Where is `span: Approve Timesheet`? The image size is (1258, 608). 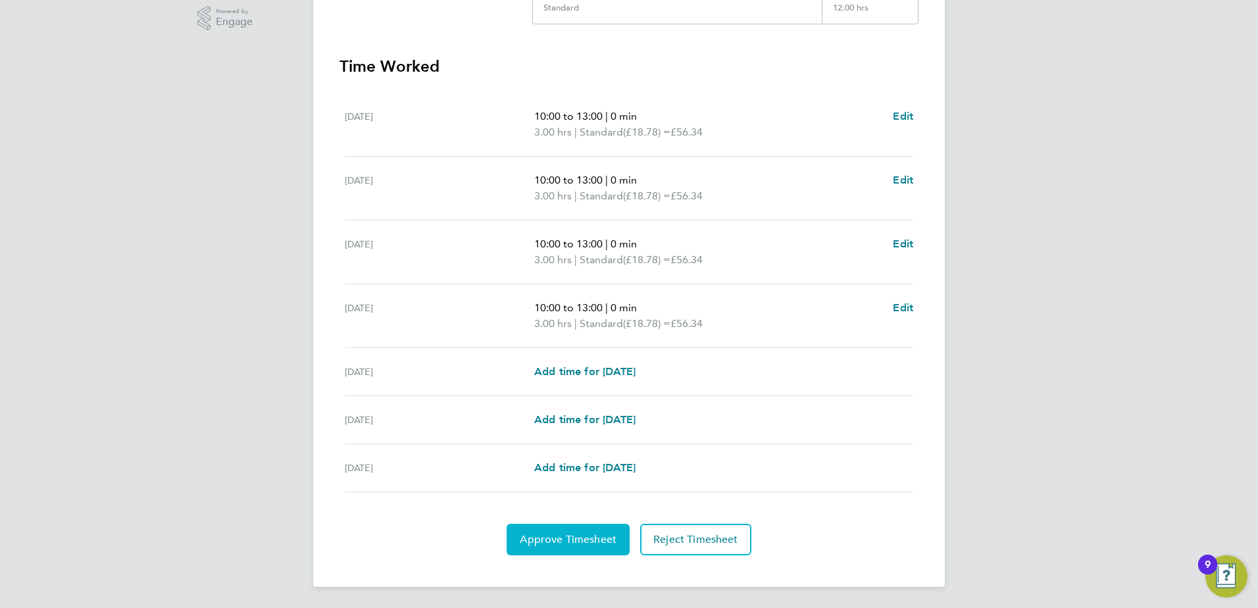
span: Approve Timesheet is located at coordinates (568, 539).